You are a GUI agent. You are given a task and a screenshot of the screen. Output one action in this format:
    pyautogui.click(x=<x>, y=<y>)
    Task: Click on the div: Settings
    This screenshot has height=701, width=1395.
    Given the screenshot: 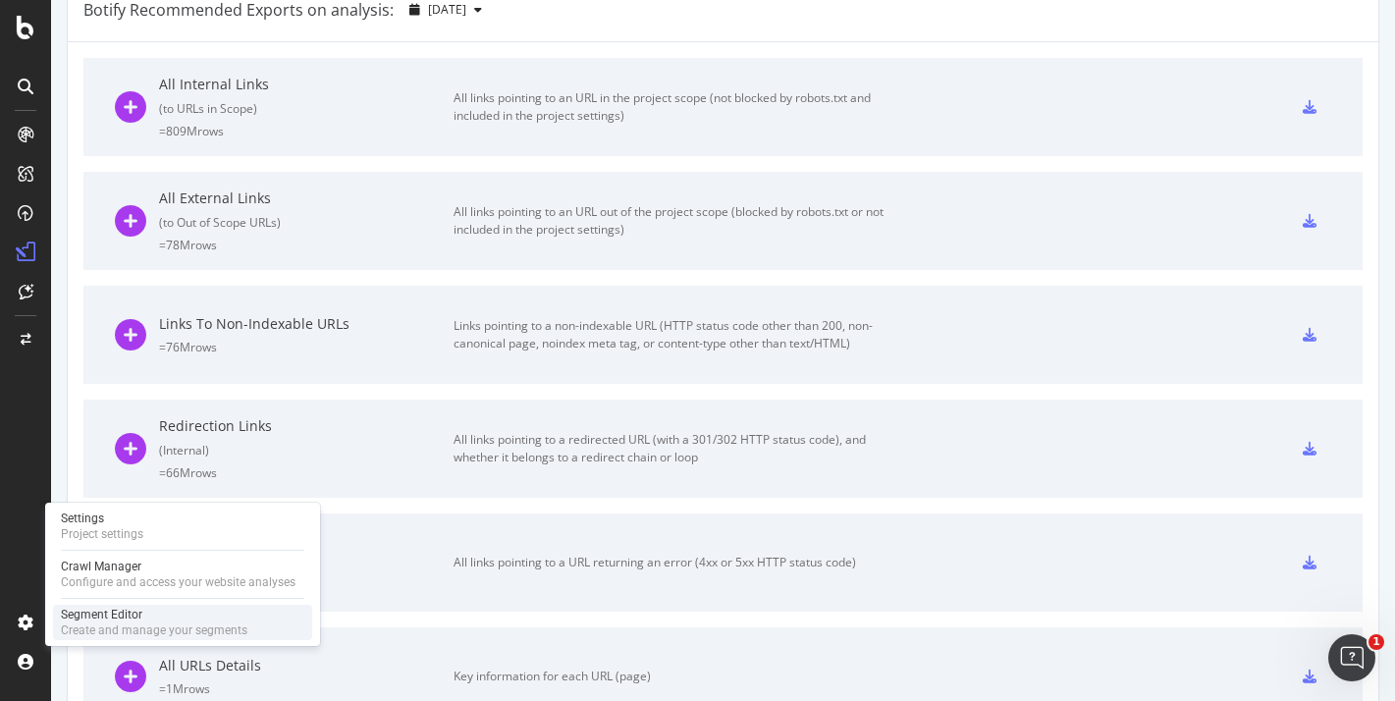 What is the action you would take?
    pyautogui.click(x=102, y=518)
    